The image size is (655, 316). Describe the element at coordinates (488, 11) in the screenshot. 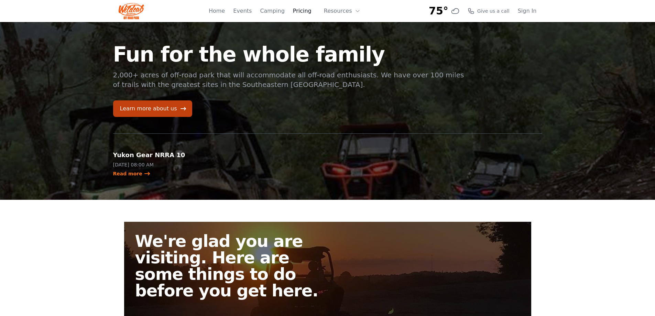

I see `a: Give us a call` at that location.